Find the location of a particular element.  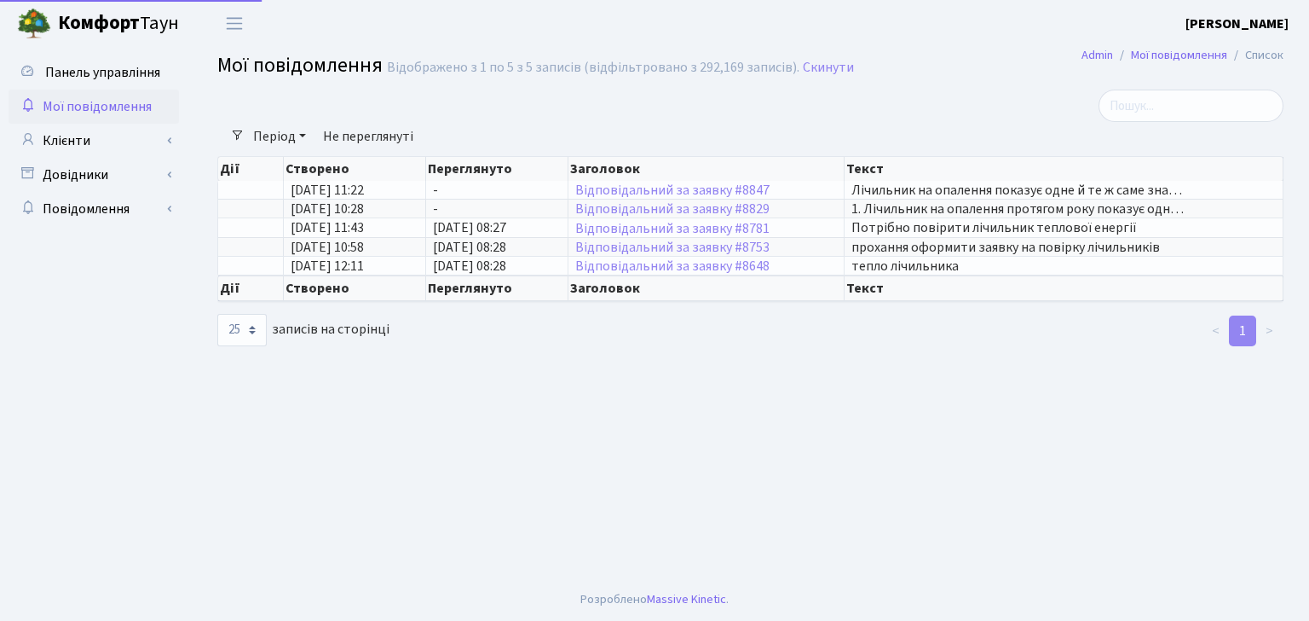

a: Відповідальний за заявку #8753 is located at coordinates (673, 247).